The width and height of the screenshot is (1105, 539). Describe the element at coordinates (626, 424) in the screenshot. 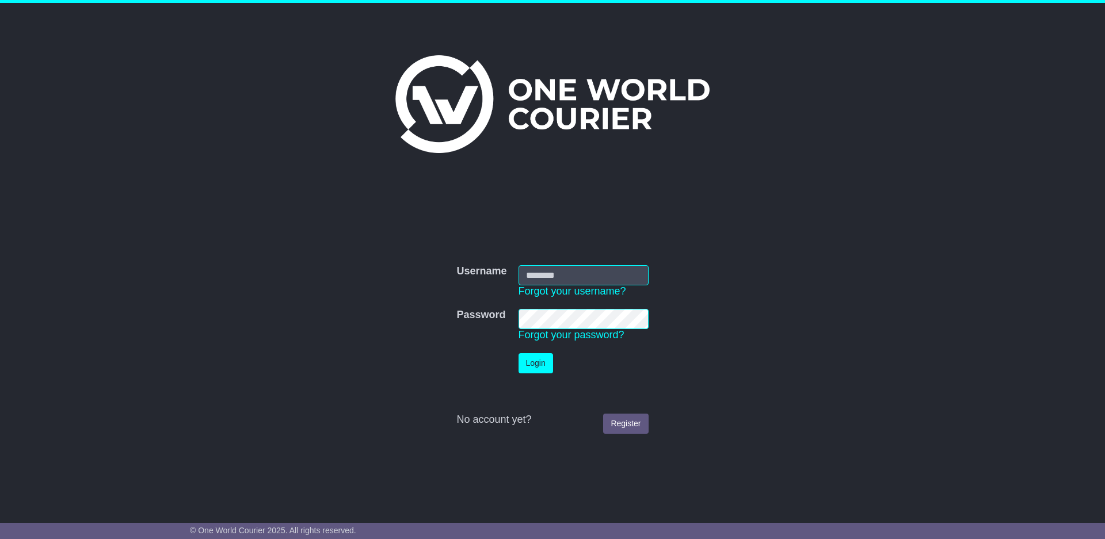

I see `a: Register` at that location.